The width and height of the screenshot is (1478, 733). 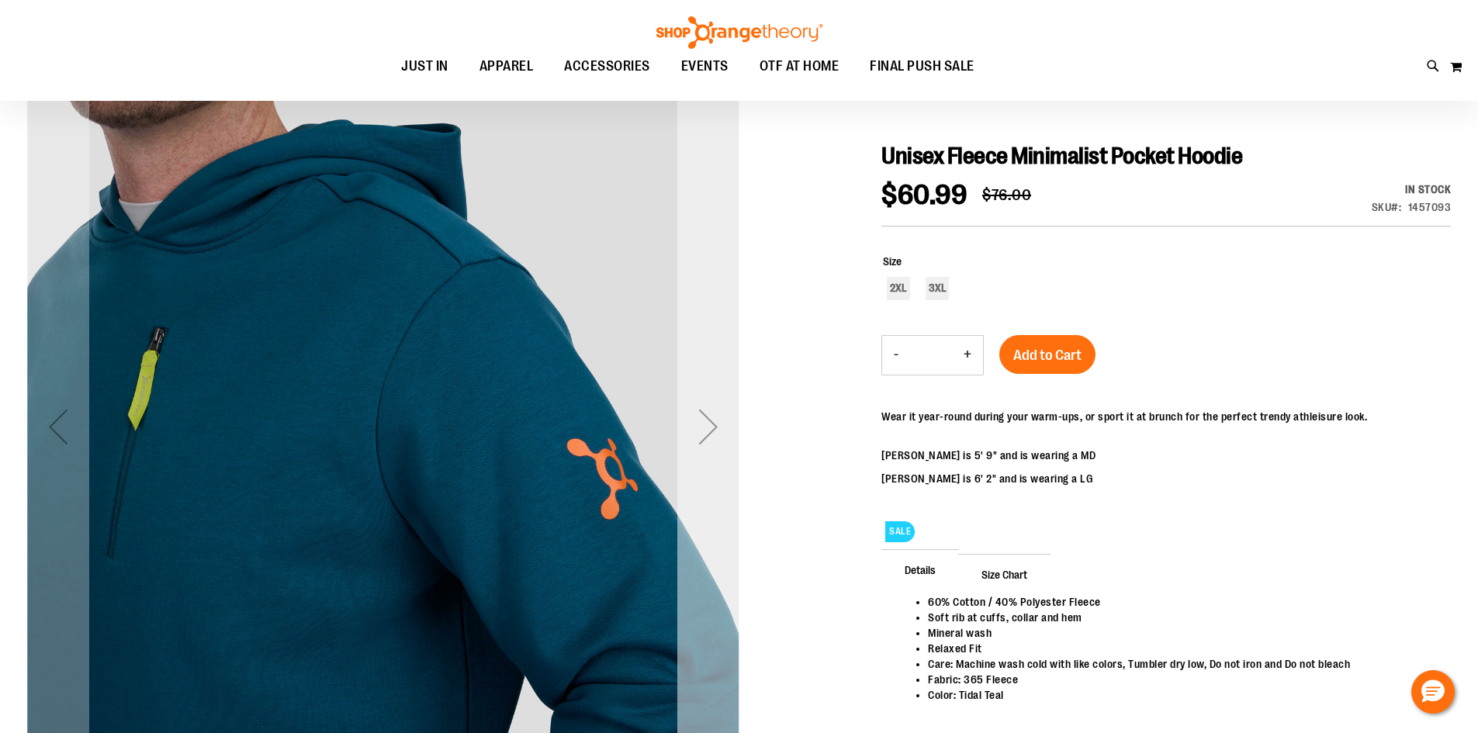 I want to click on div: 3XL, so click(x=937, y=289).